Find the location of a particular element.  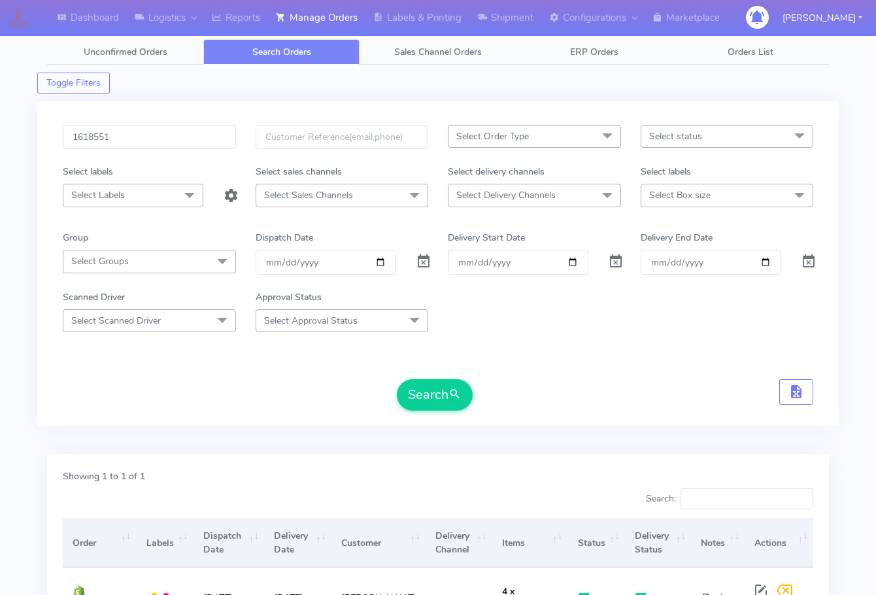

button: Toggle Filters is located at coordinates (73, 83).